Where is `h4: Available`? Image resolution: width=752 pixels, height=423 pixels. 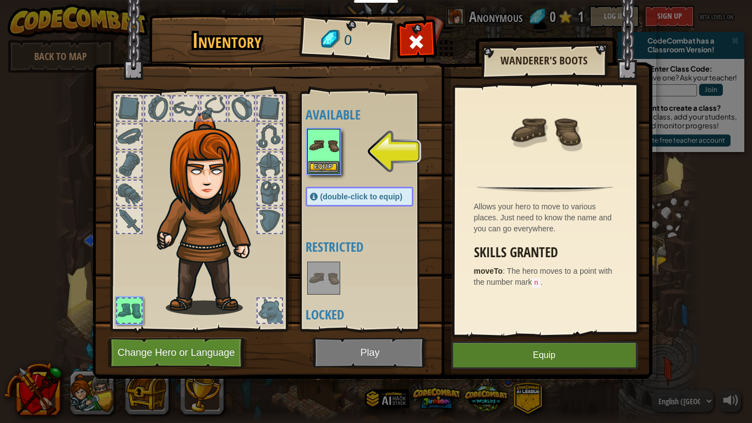 h4: Available is located at coordinates (370, 114).